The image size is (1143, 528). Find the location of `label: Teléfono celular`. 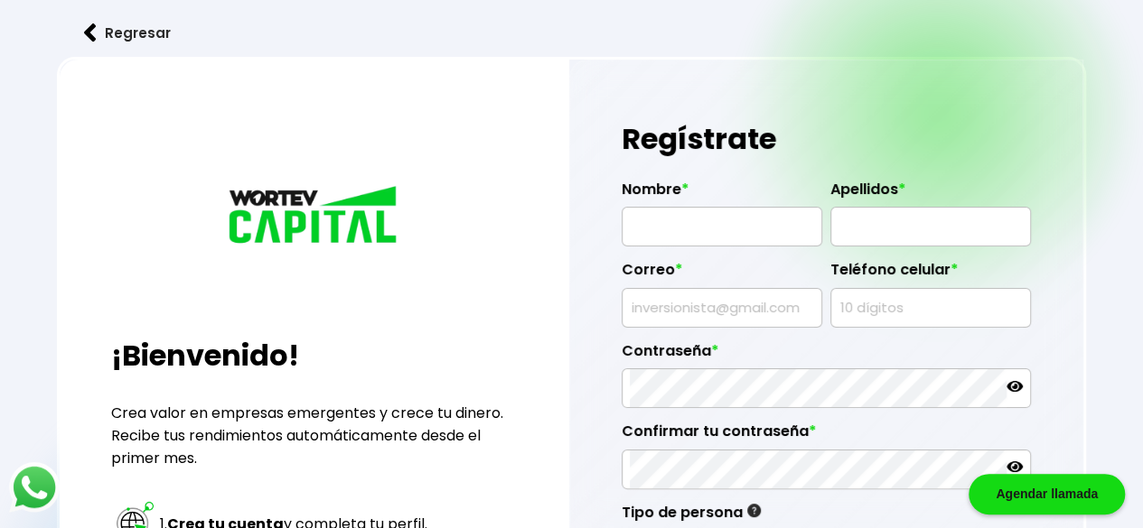

label: Teléfono celular is located at coordinates (930, 275).